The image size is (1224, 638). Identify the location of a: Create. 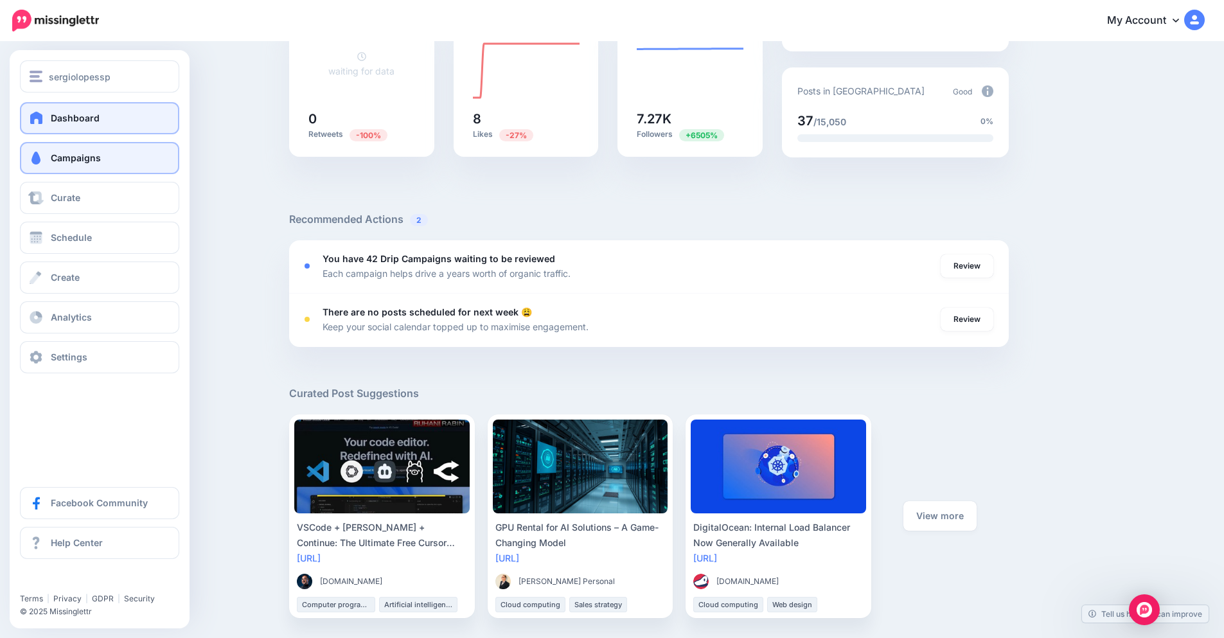
(100, 278).